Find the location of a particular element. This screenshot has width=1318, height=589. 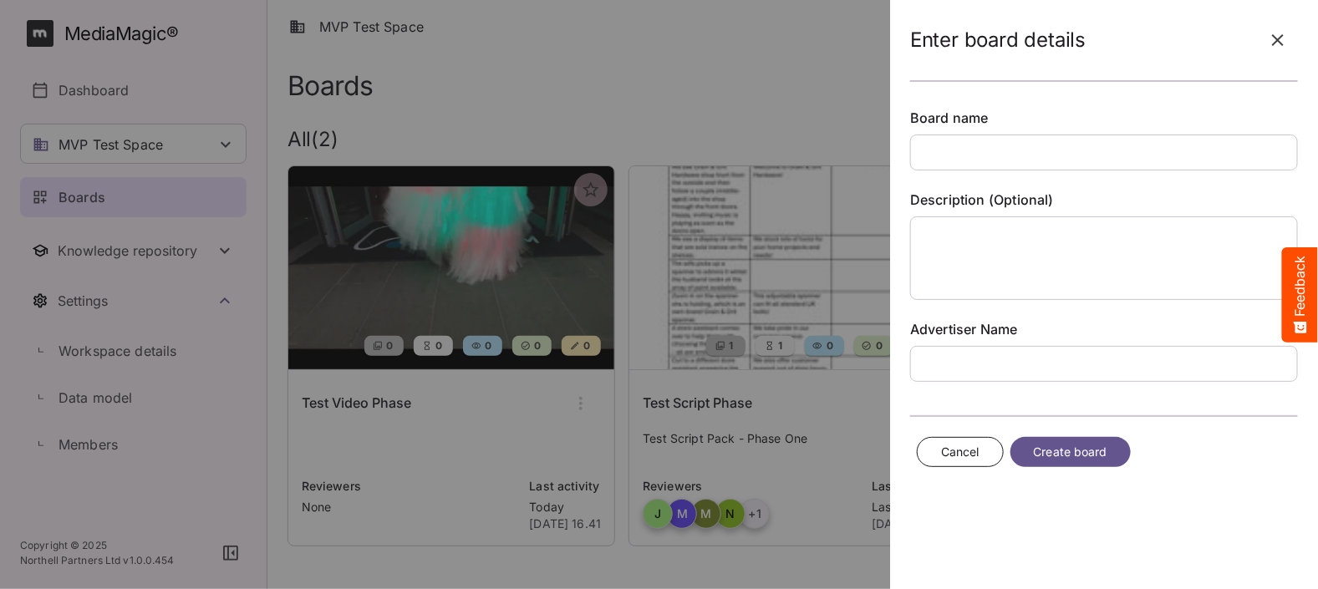

button: Cancel is located at coordinates (960, 452).